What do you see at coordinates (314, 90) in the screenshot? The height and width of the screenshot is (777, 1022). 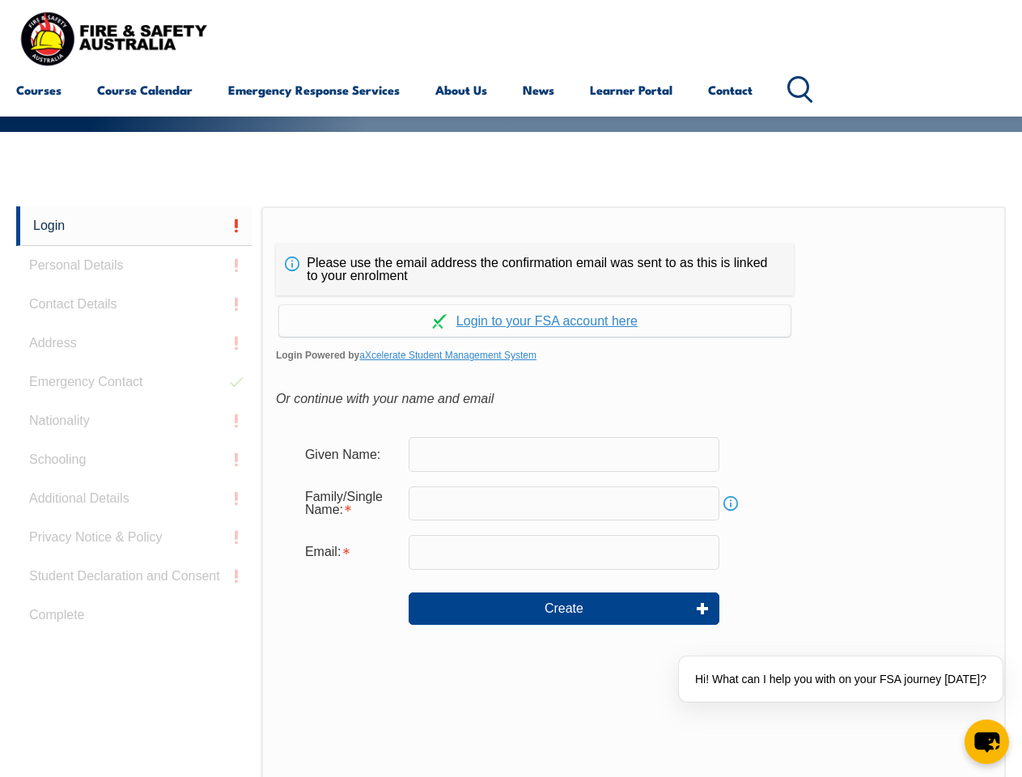 I see `a: Emergency Response Services` at bounding box center [314, 90].